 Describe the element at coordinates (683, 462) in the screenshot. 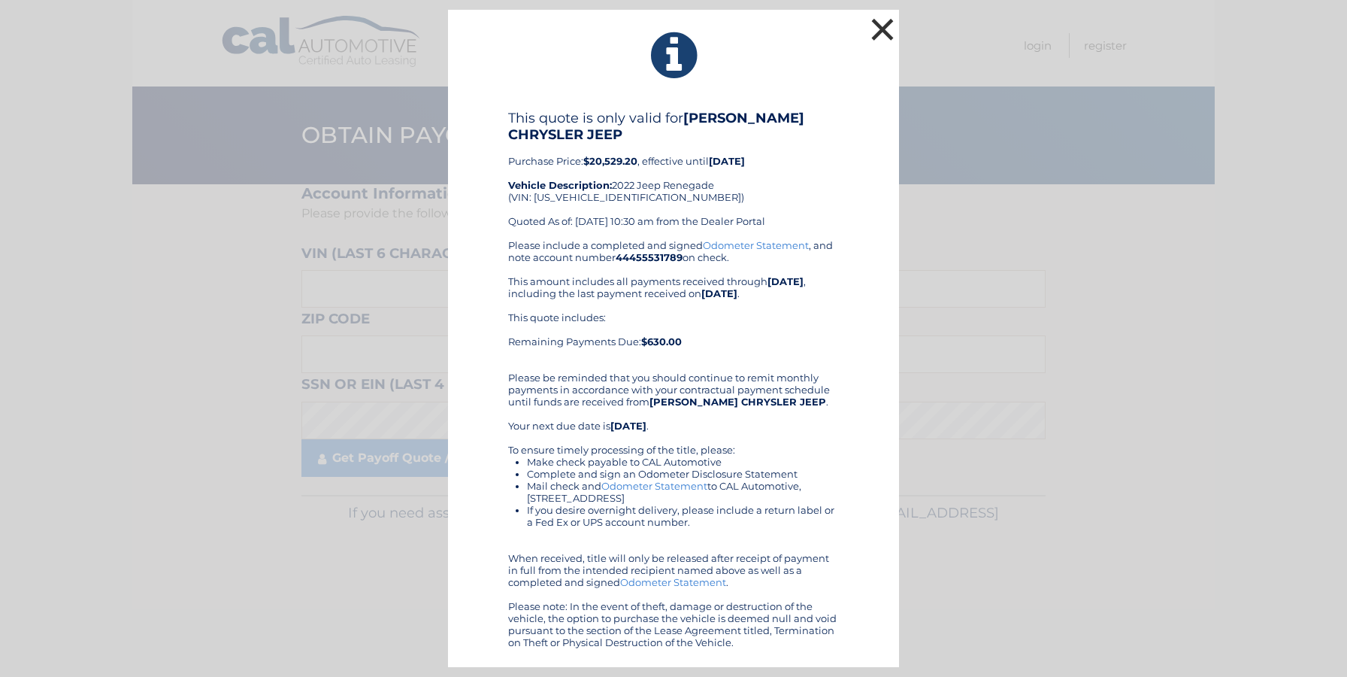

I see `li: Make check payable to CAL Automotive` at that location.